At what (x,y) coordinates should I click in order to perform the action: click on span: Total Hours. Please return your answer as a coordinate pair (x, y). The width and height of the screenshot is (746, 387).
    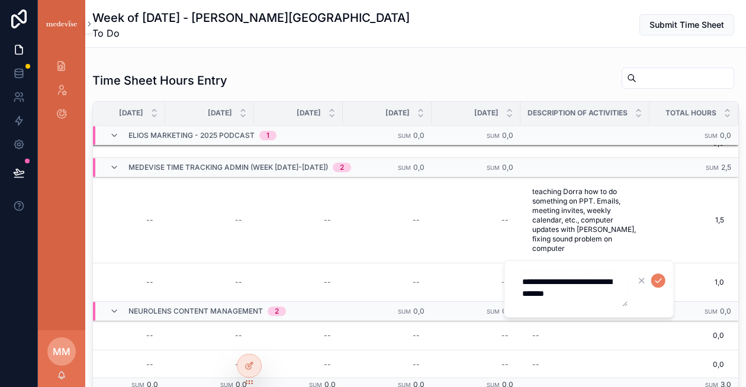
    Looking at the image, I should click on (691, 113).